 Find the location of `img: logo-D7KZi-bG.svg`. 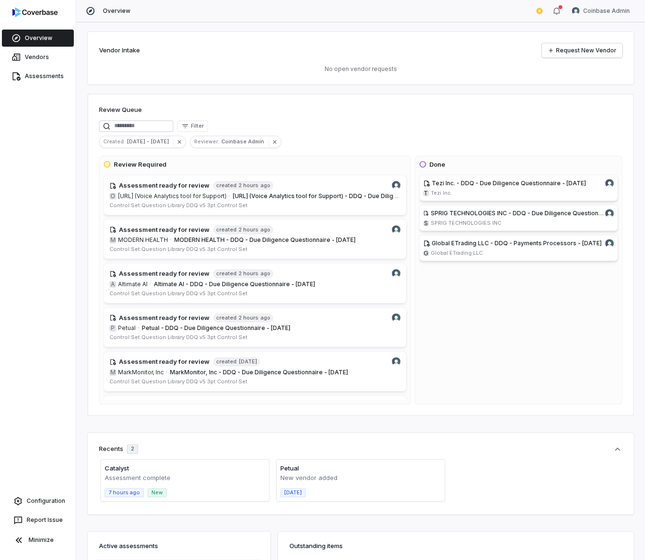

img: logo-D7KZi-bG.svg is located at coordinates (35, 12).